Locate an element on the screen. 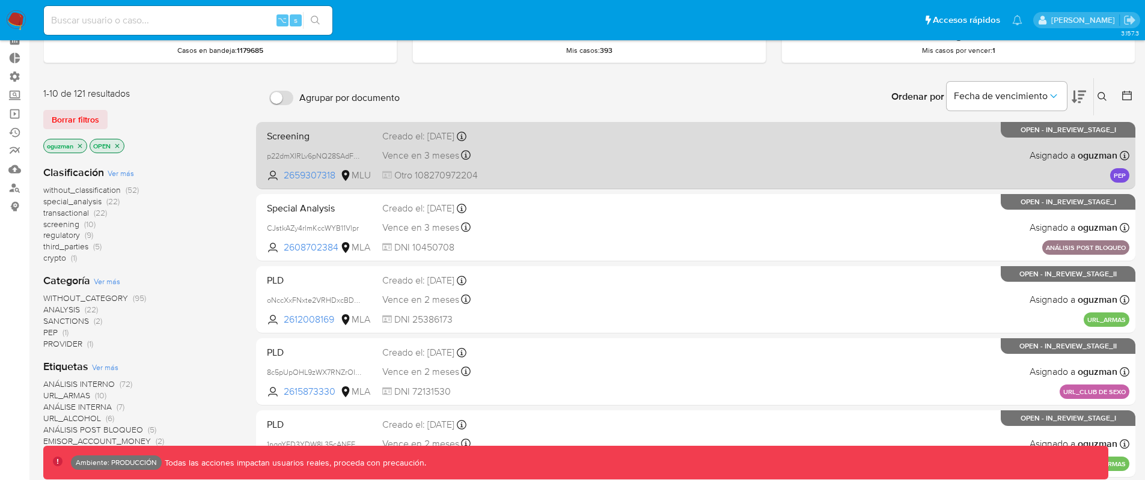 The image size is (1145, 480). a: Notificaciones is located at coordinates (1017, 20).